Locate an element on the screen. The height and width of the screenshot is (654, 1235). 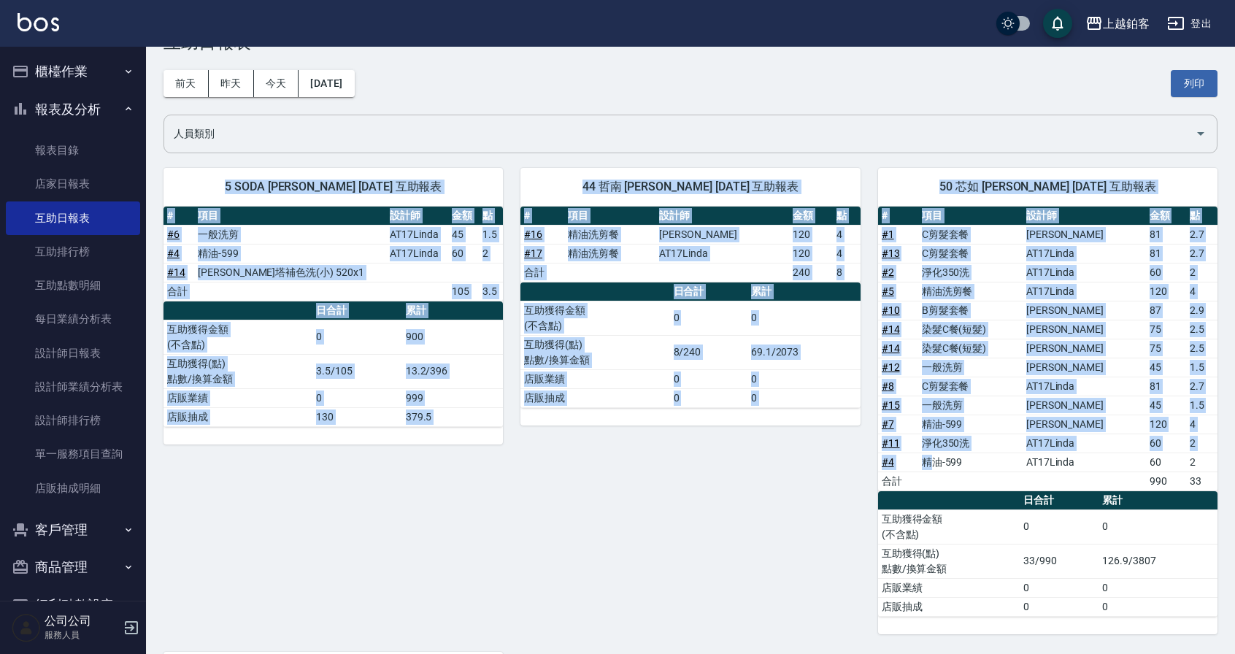
a: 店販抽成明細 is located at coordinates (73, 488).